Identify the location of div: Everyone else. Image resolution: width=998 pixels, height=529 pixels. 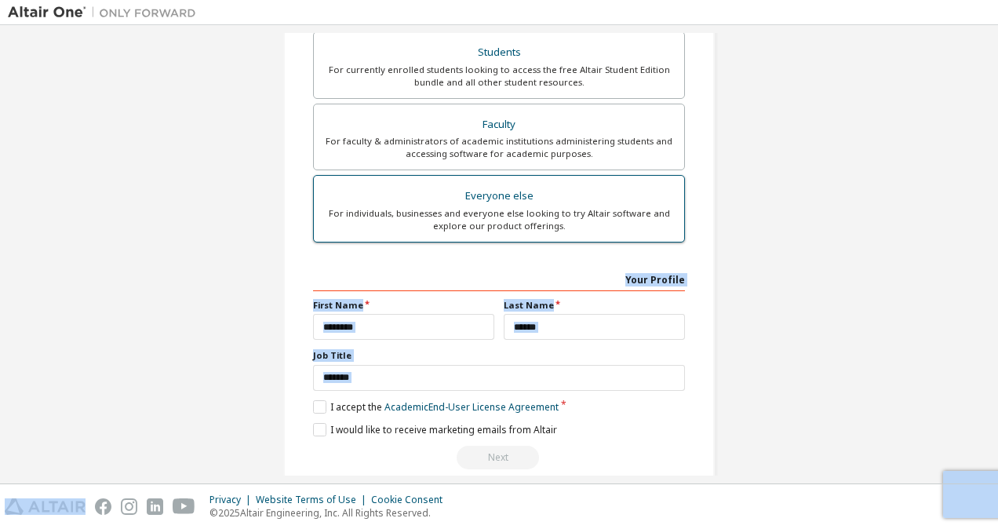
(499, 196).